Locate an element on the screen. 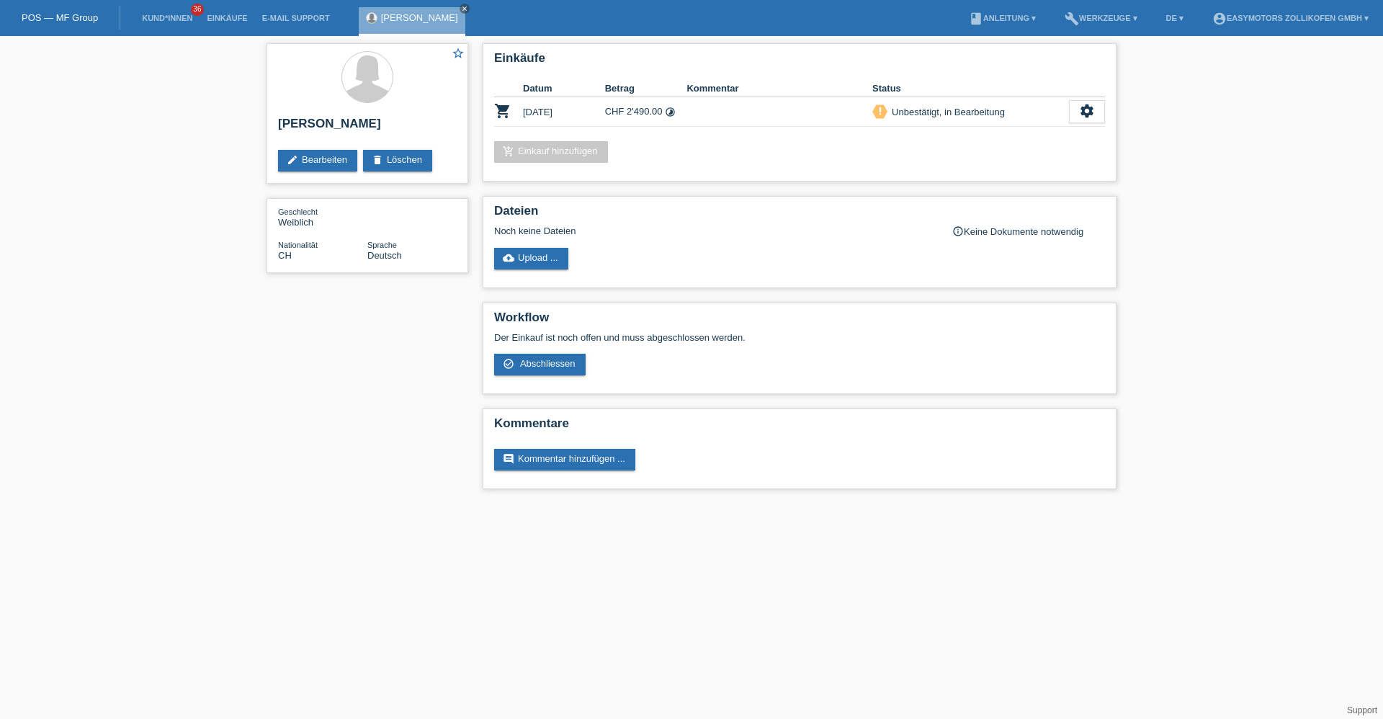 Image resolution: width=1383 pixels, height=719 pixels. i: comment is located at coordinates (509, 459).